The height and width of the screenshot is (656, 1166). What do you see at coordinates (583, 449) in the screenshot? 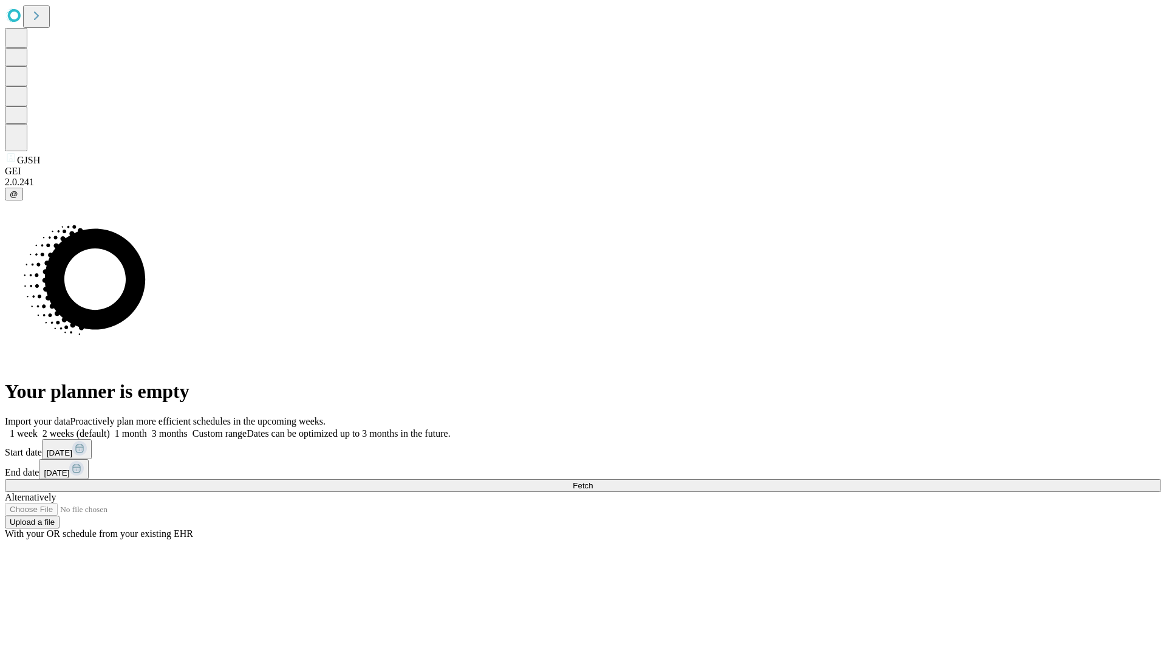
I see `div: Start date` at bounding box center [583, 449].